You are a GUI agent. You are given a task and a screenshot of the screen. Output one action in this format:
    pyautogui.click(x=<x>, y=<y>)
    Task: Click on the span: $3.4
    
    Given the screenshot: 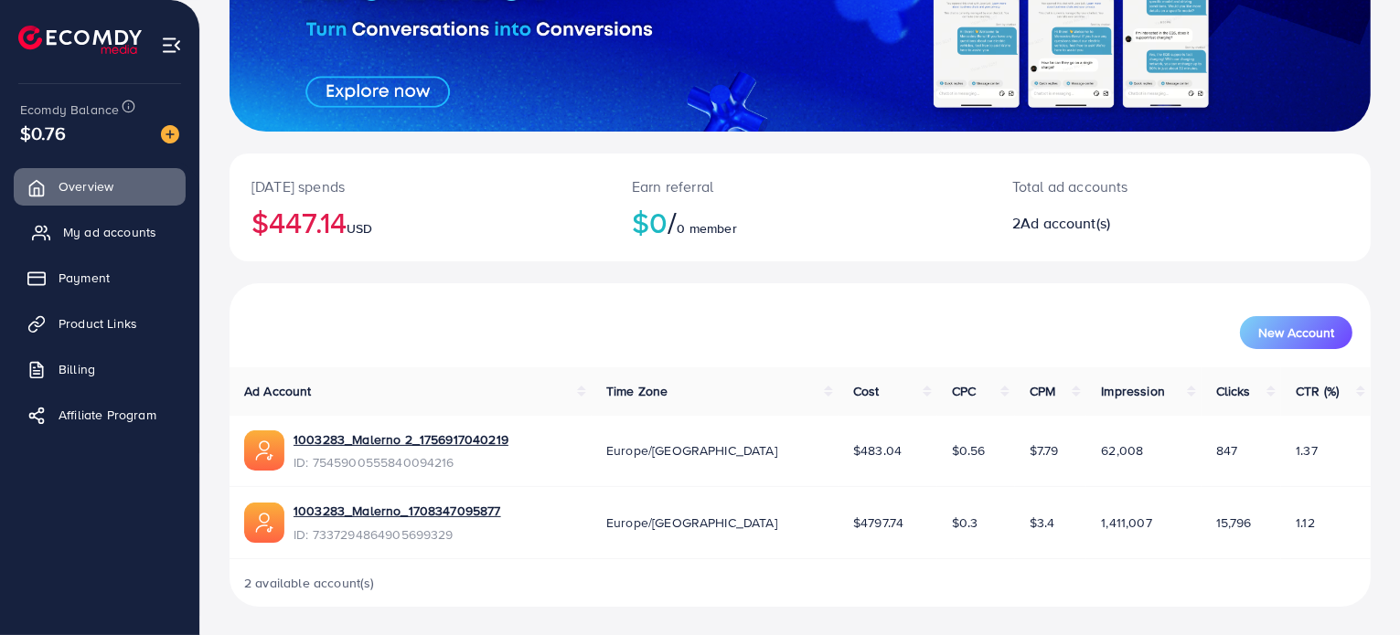 What is the action you would take?
    pyautogui.click(x=1042, y=523)
    